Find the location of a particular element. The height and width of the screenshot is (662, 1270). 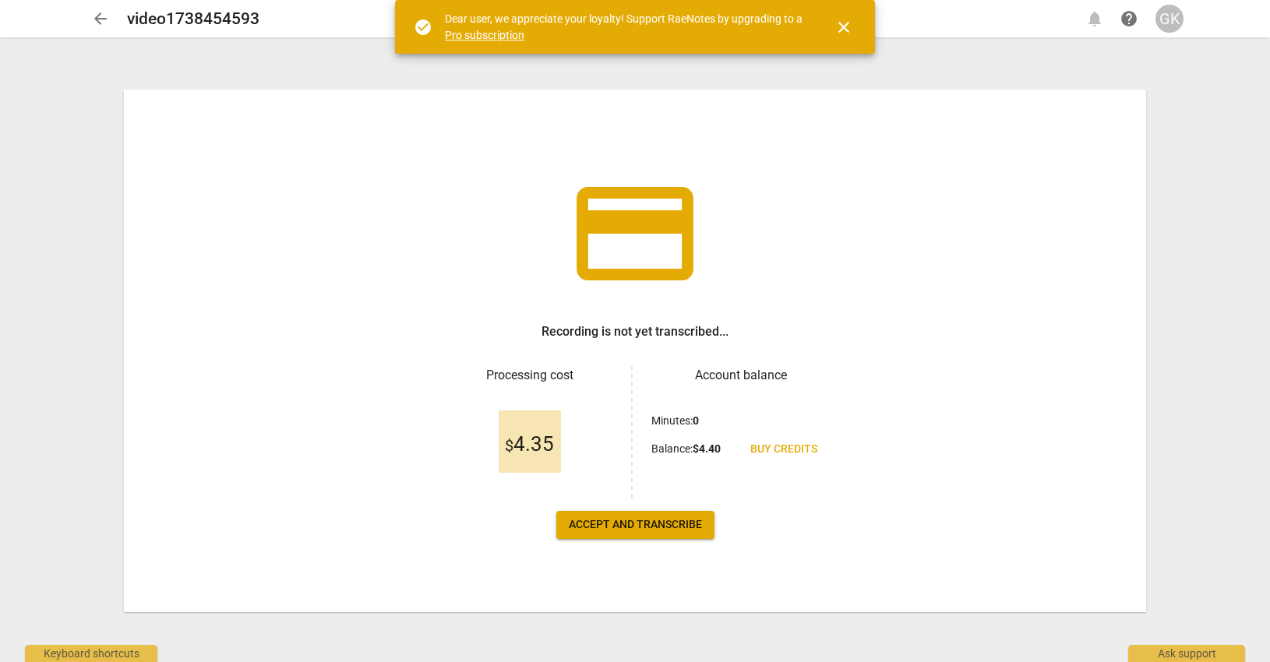

div: Ask support is located at coordinates (1186, 653).